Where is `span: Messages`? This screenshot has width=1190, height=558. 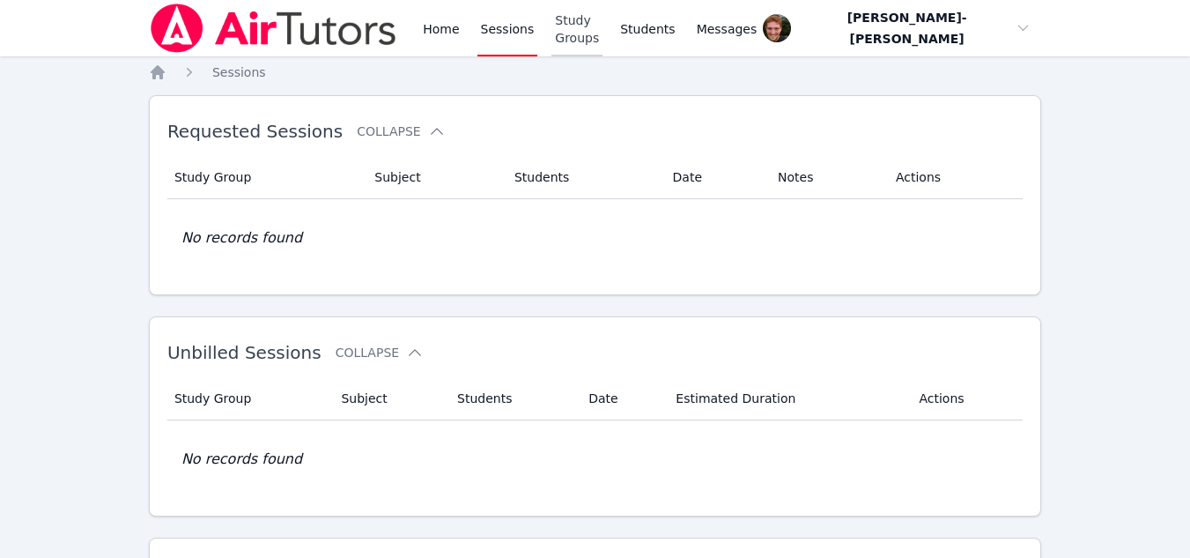
span: Messages is located at coordinates (727, 29).